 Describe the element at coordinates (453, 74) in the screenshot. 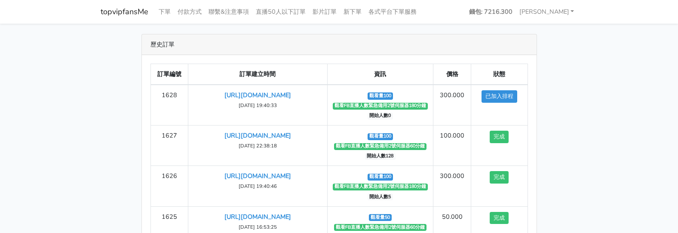

I see `th: 價格` at that location.